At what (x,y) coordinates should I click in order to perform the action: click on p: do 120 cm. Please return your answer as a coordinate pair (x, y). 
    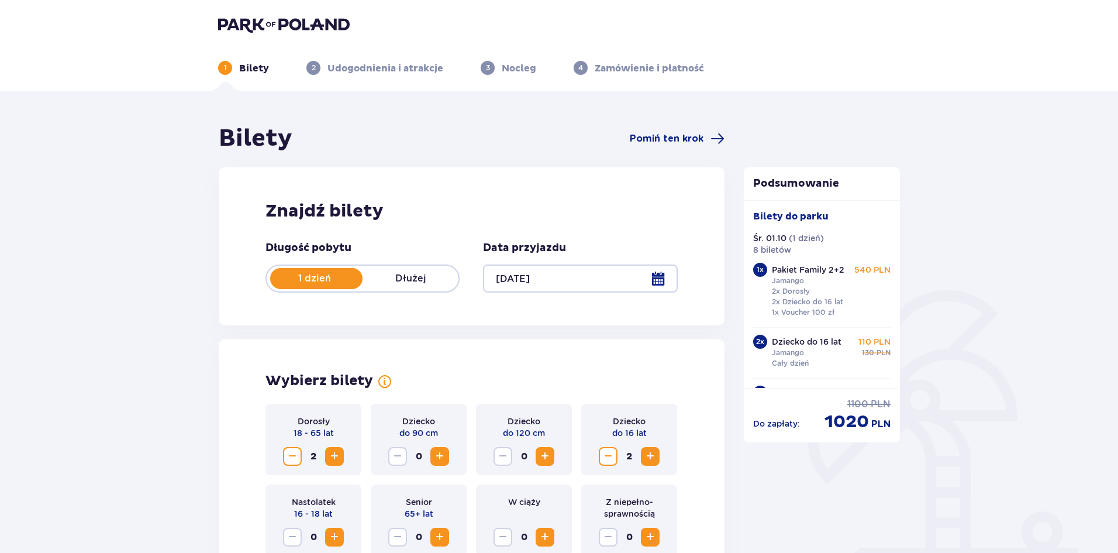
    Looking at the image, I should click on (524, 433).